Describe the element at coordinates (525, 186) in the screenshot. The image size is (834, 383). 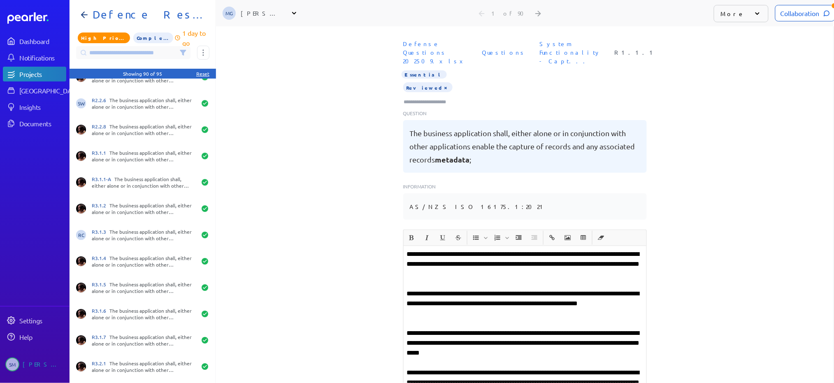
I see `p: Information` at that location.